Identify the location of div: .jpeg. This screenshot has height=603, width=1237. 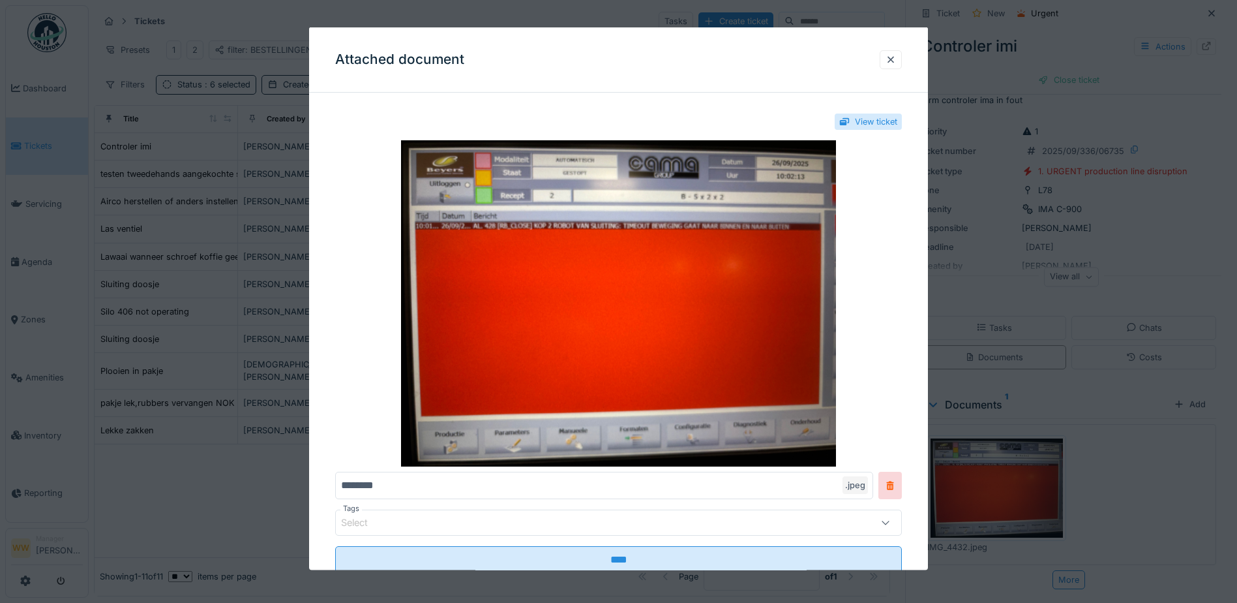
(855, 484).